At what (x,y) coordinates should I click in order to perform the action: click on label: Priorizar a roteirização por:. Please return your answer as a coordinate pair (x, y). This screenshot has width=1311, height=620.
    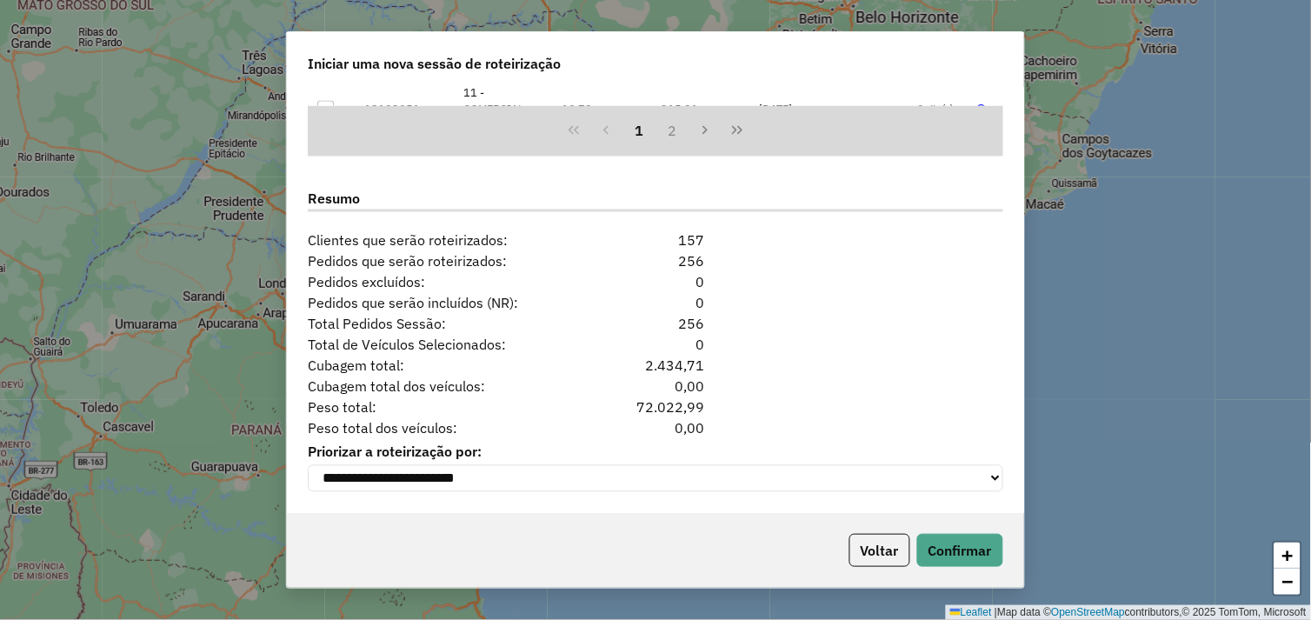
    Looking at the image, I should click on (655, 452).